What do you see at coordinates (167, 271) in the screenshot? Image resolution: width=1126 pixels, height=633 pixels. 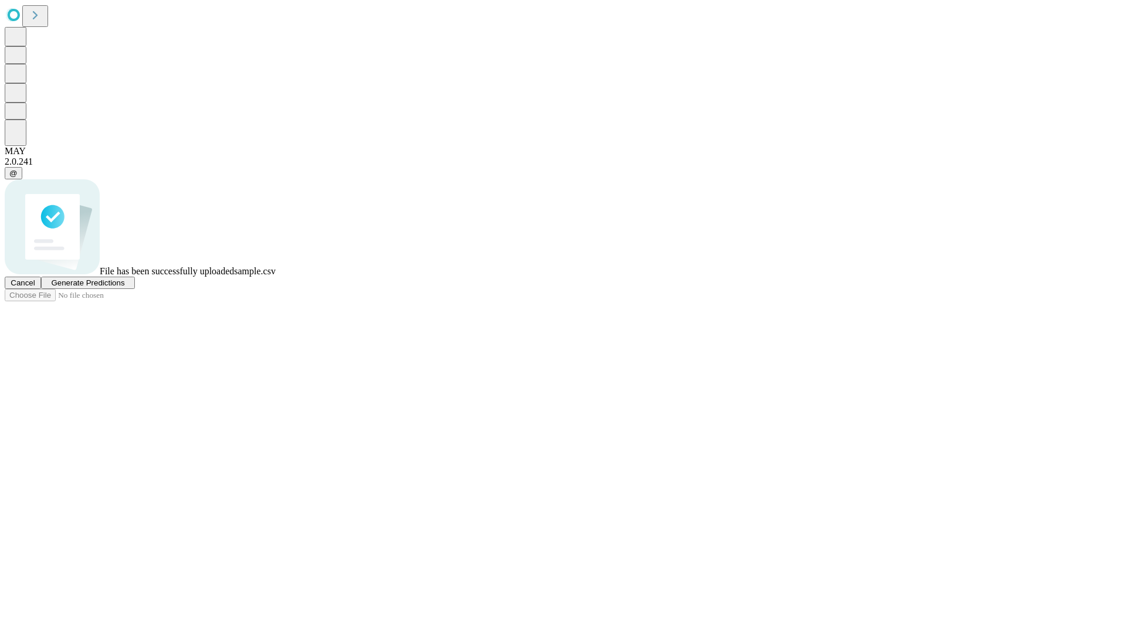 I see `span: File has been successfully uploaded` at bounding box center [167, 271].